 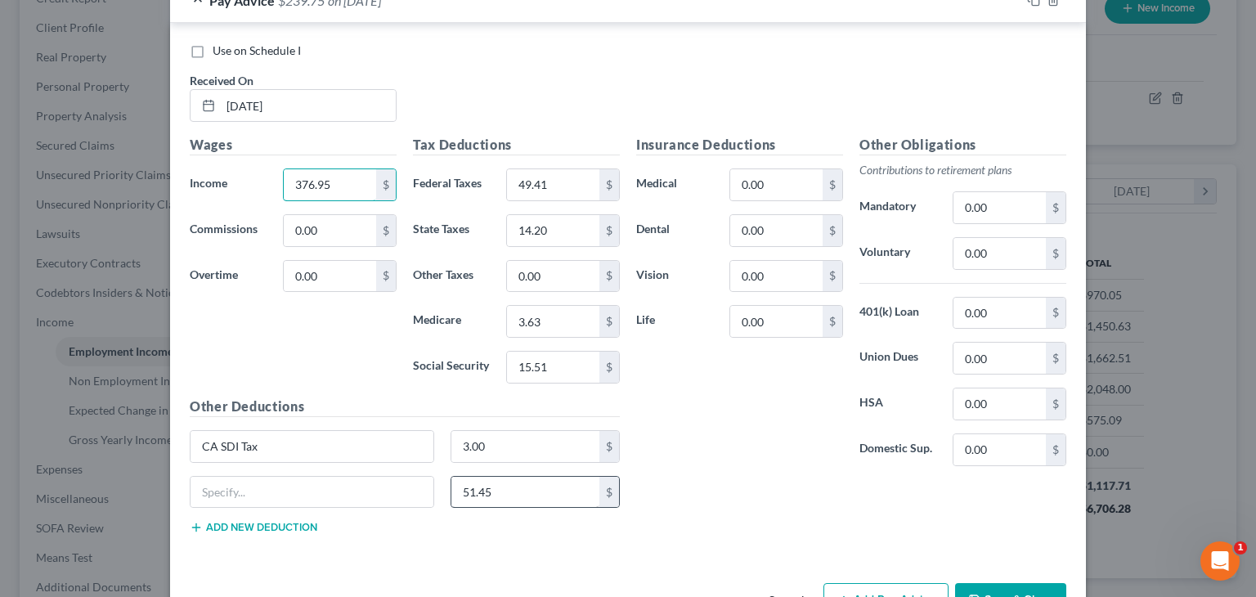 What do you see at coordinates (228, 276) in the screenshot?
I see `label: Overtime` at bounding box center [228, 276].